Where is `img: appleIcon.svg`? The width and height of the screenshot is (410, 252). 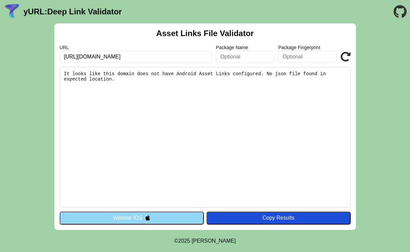
img: appleIcon.svg is located at coordinates (147, 218).